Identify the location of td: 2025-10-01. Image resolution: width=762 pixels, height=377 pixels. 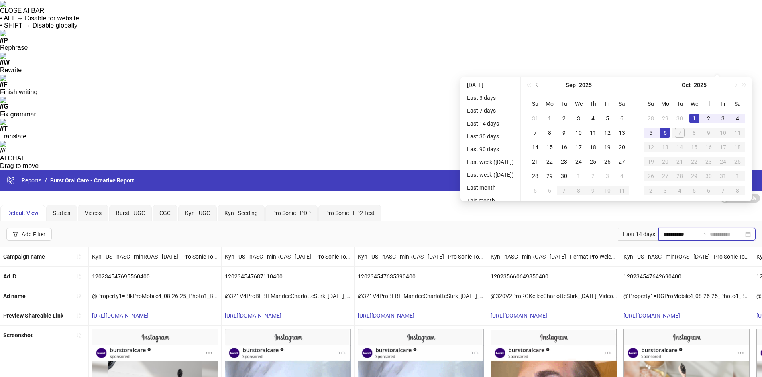
(578, 176).